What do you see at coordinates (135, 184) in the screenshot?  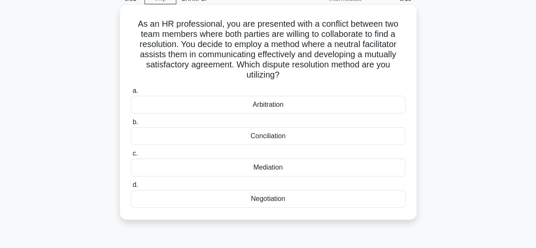 I see `span: d.` at bounding box center [135, 184].